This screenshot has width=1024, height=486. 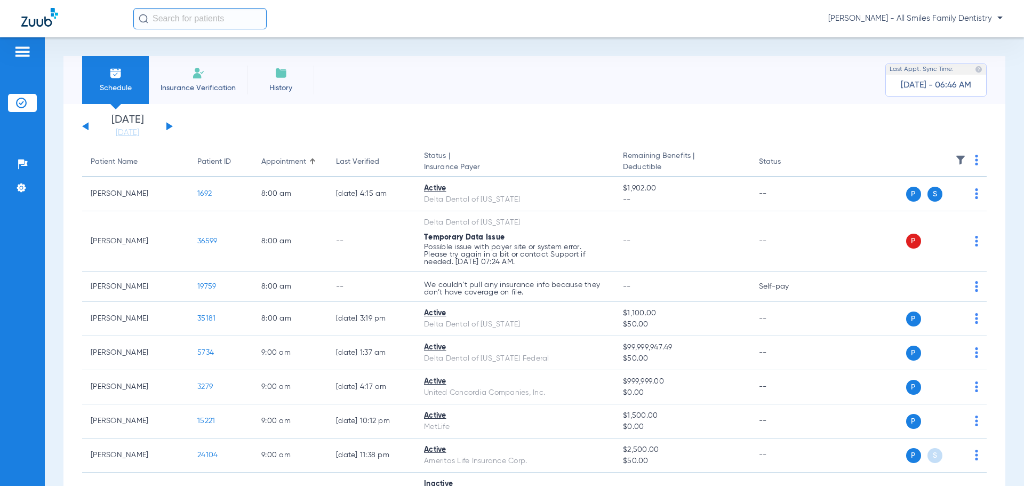 What do you see at coordinates (682, 427) in the screenshot?
I see `span: $0.00` at bounding box center [682, 427].